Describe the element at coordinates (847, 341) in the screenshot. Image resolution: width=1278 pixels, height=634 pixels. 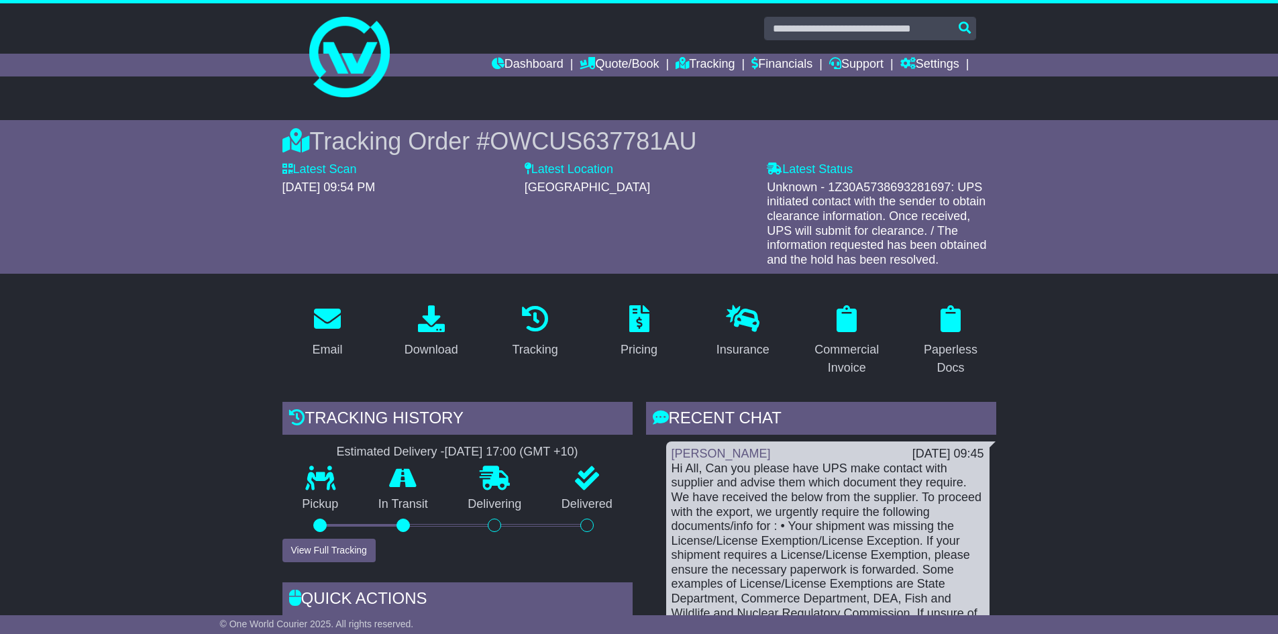
I see `a: Commercial Invoice` at that location.